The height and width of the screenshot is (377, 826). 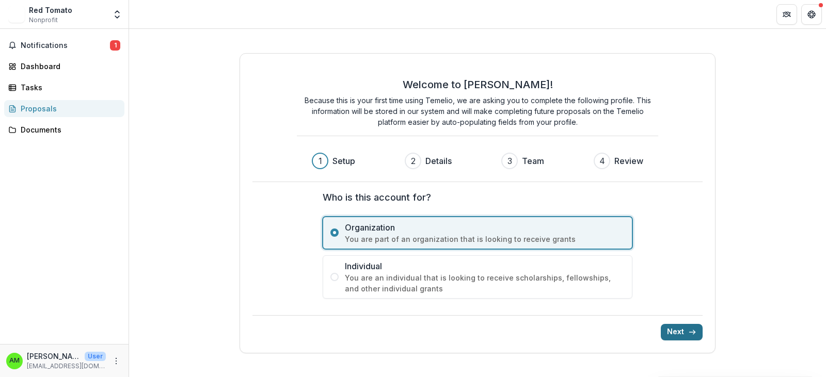 What do you see at coordinates (602, 161) in the screenshot?
I see `div: 4` at bounding box center [602, 161].